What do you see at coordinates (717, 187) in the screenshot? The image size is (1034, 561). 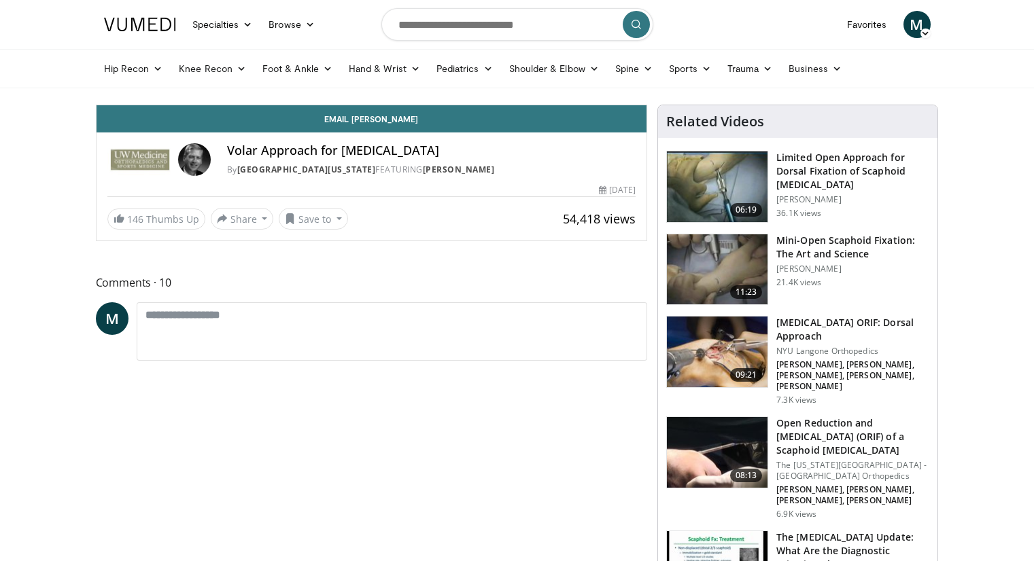 I see `img: bindra_-_mini_open_scaphoid_2.png.150x105_q85_crop-smart_upscale.jpg` at bounding box center [717, 187].